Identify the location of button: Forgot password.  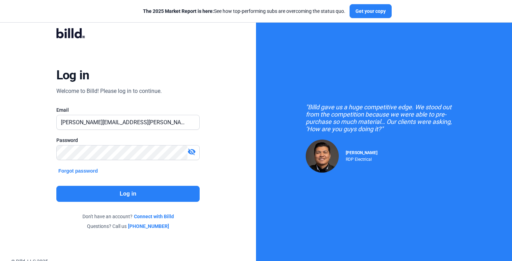
(78, 171).